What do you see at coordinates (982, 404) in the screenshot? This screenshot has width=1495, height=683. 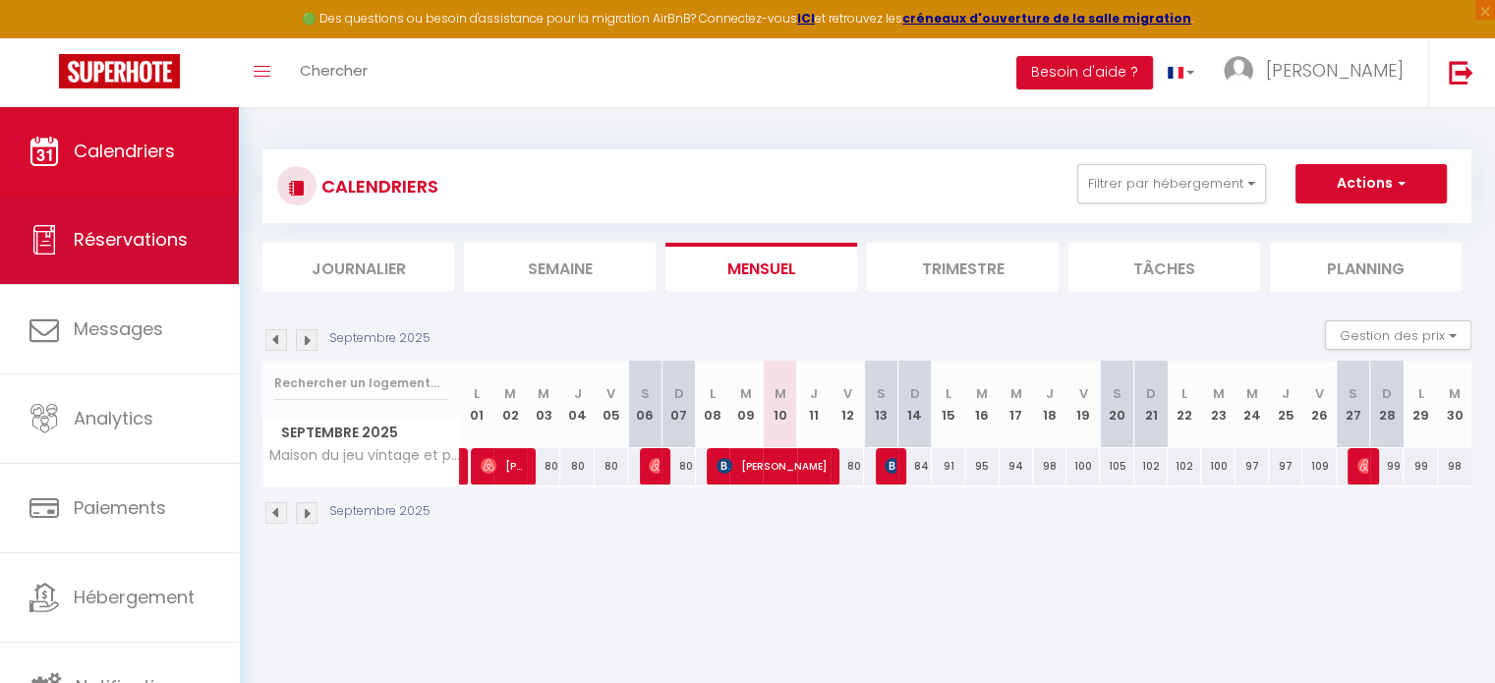 I see `th: 16` at bounding box center [982, 404].